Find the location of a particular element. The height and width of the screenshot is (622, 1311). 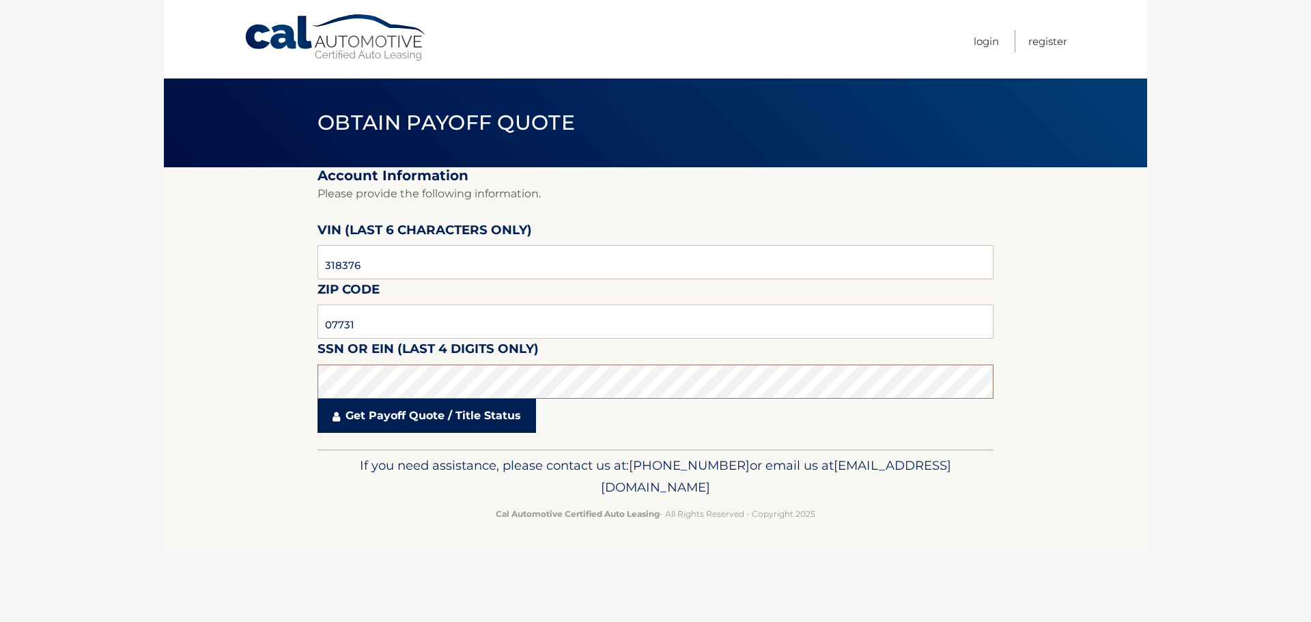

a: Register is located at coordinates (1048, 41).